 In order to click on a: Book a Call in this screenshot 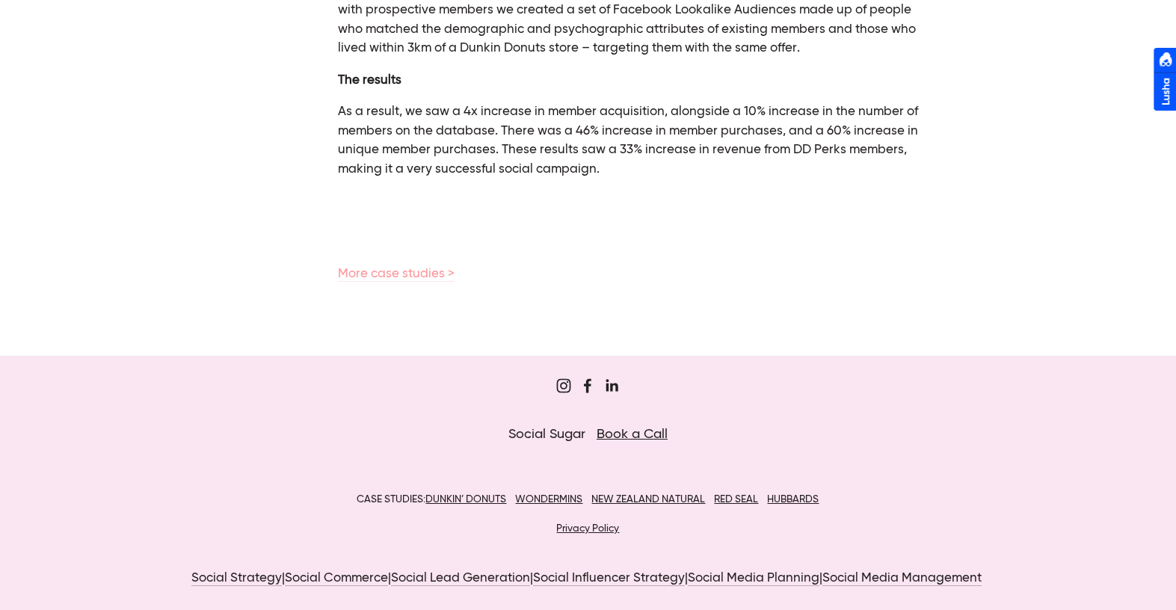, I will do `click(632, 434)`.